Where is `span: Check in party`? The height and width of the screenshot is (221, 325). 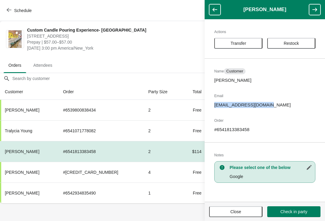
span: Check in party is located at coordinates (294, 212).